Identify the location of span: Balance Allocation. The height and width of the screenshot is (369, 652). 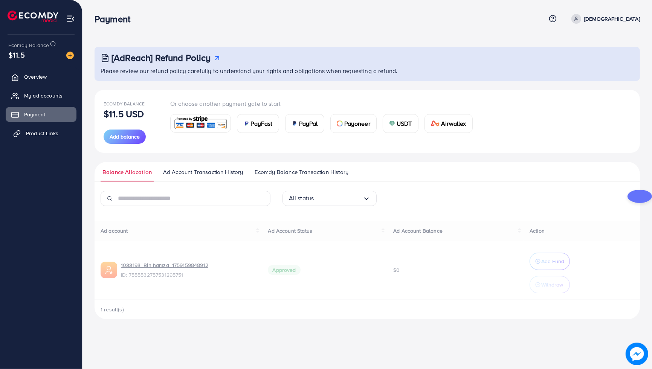
(127, 172).